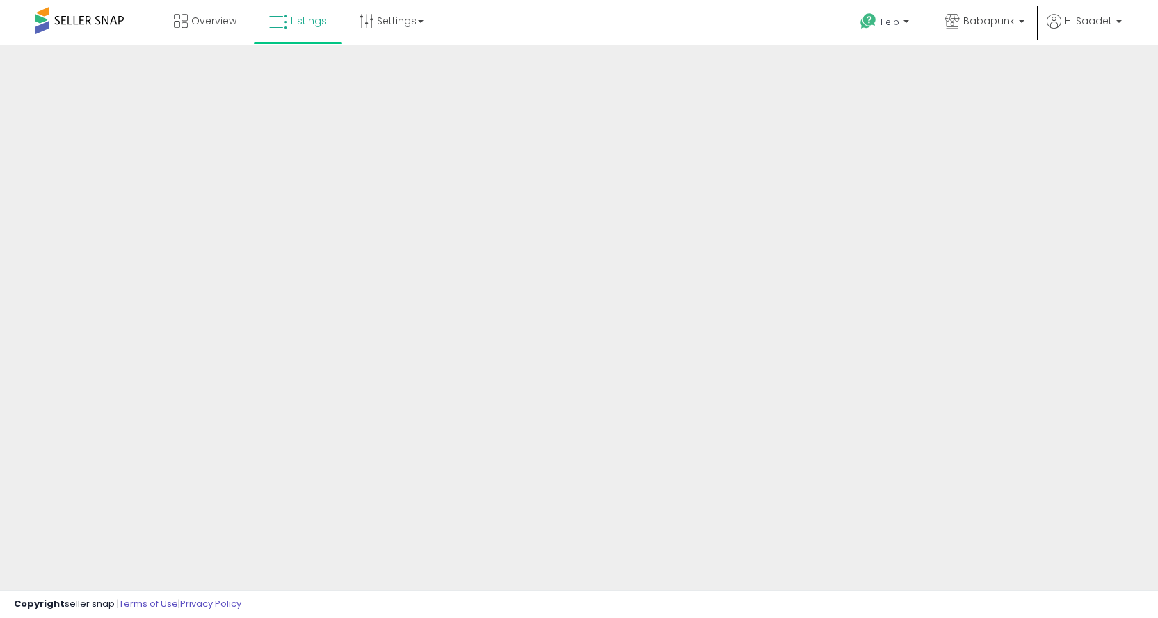 Image resolution: width=1158 pixels, height=618 pixels. Describe the element at coordinates (148, 603) in the screenshot. I see `a: Terms of Use` at that location.